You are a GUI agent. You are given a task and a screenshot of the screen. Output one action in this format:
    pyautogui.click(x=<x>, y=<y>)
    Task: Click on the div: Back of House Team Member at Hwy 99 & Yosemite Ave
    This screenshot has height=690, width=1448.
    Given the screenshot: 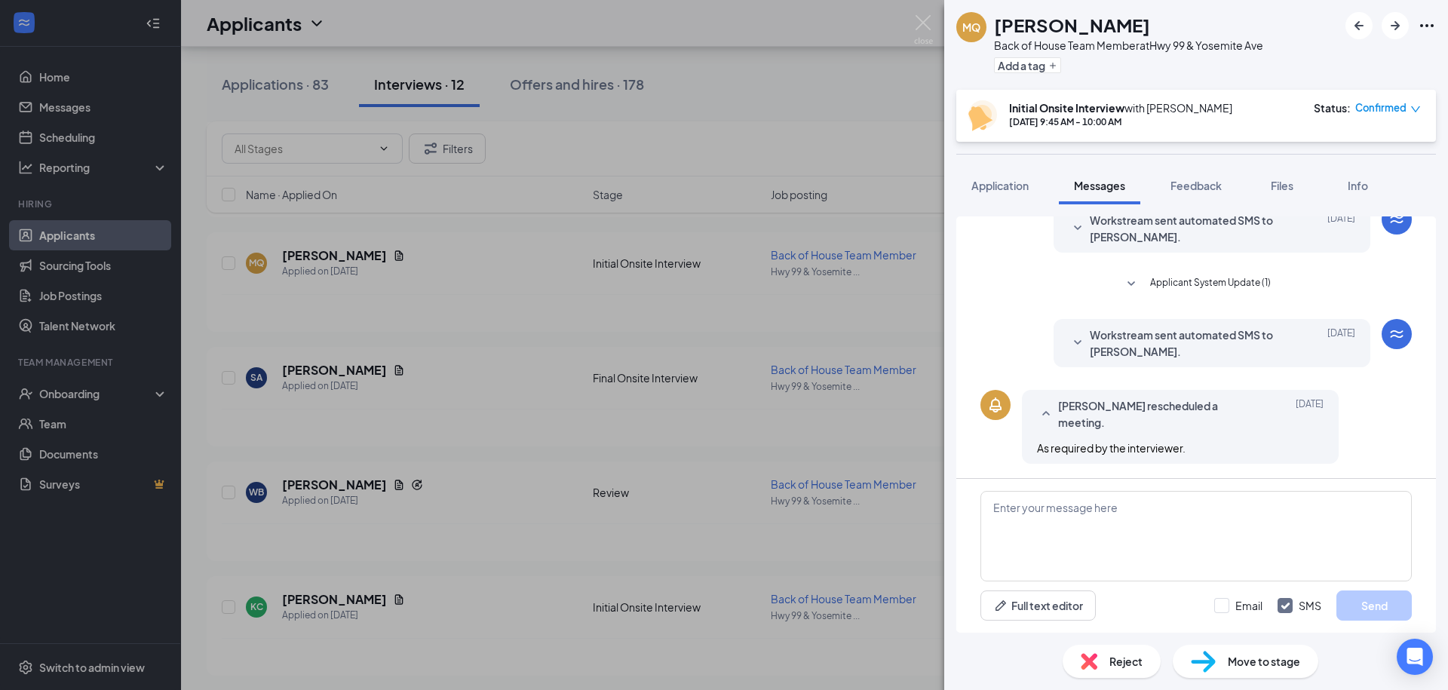 What is the action you would take?
    pyautogui.click(x=1128, y=45)
    